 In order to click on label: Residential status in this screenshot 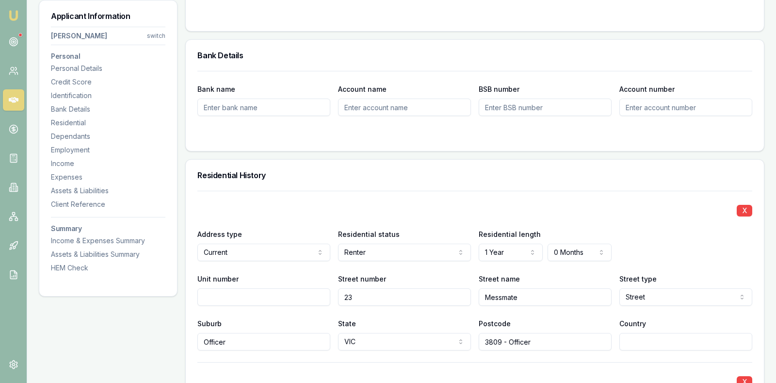, I will do `click(369, 234)`.